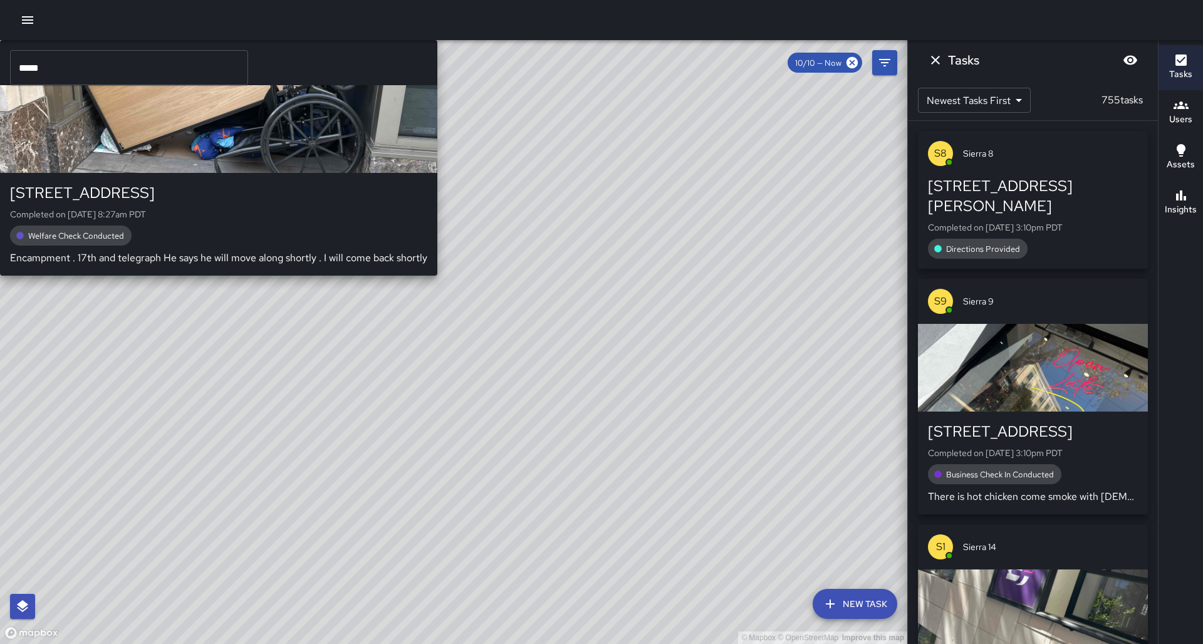  I want to click on p: S9, so click(940, 301).